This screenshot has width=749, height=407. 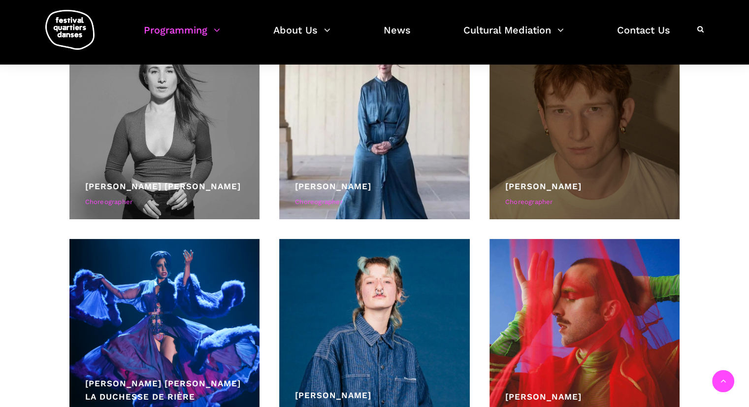 I want to click on a: About Us, so click(x=302, y=36).